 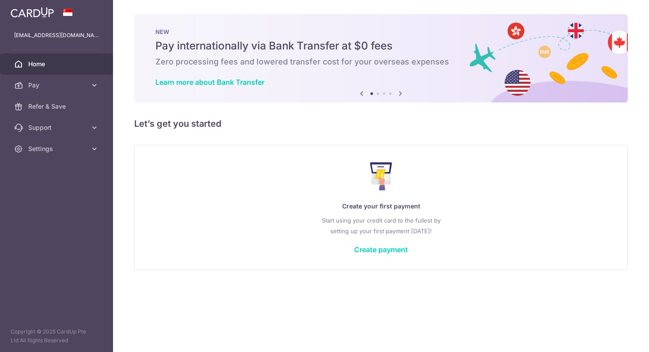 I want to click on span: Pay, so click(x=57, y=85).